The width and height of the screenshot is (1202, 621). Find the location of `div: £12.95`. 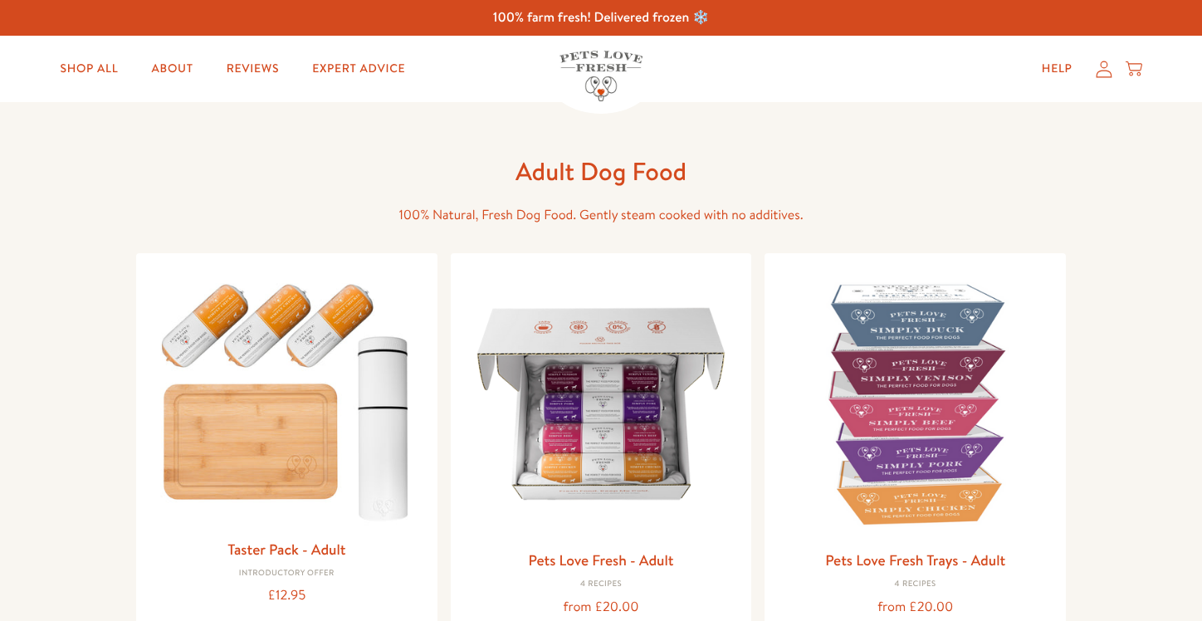

div: £12.95 is located at coordinates (286, 595).